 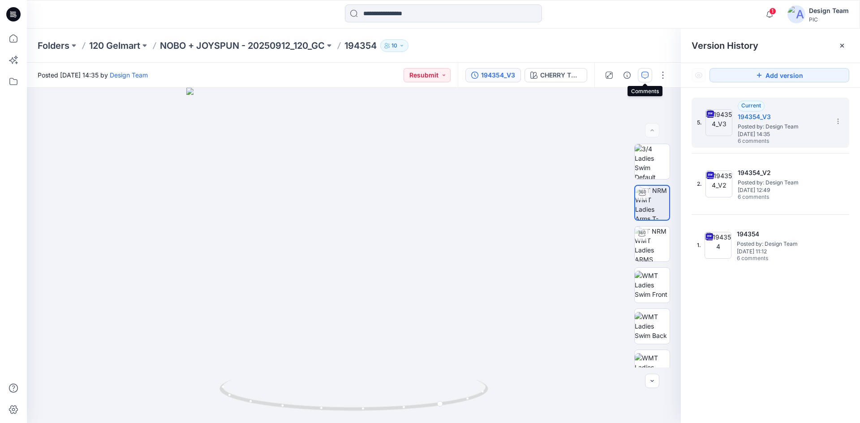 I want to click on span: 1., so click(x=699, y=245).